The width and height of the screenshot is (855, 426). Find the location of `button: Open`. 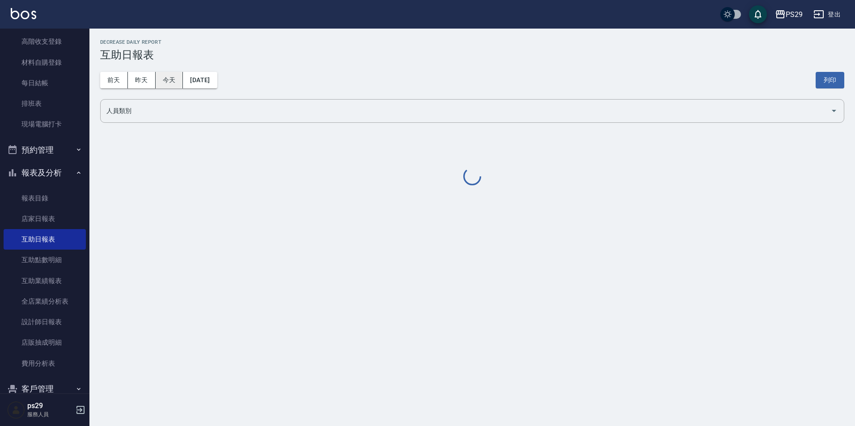

button: Open is located at coordinates (834, 111).